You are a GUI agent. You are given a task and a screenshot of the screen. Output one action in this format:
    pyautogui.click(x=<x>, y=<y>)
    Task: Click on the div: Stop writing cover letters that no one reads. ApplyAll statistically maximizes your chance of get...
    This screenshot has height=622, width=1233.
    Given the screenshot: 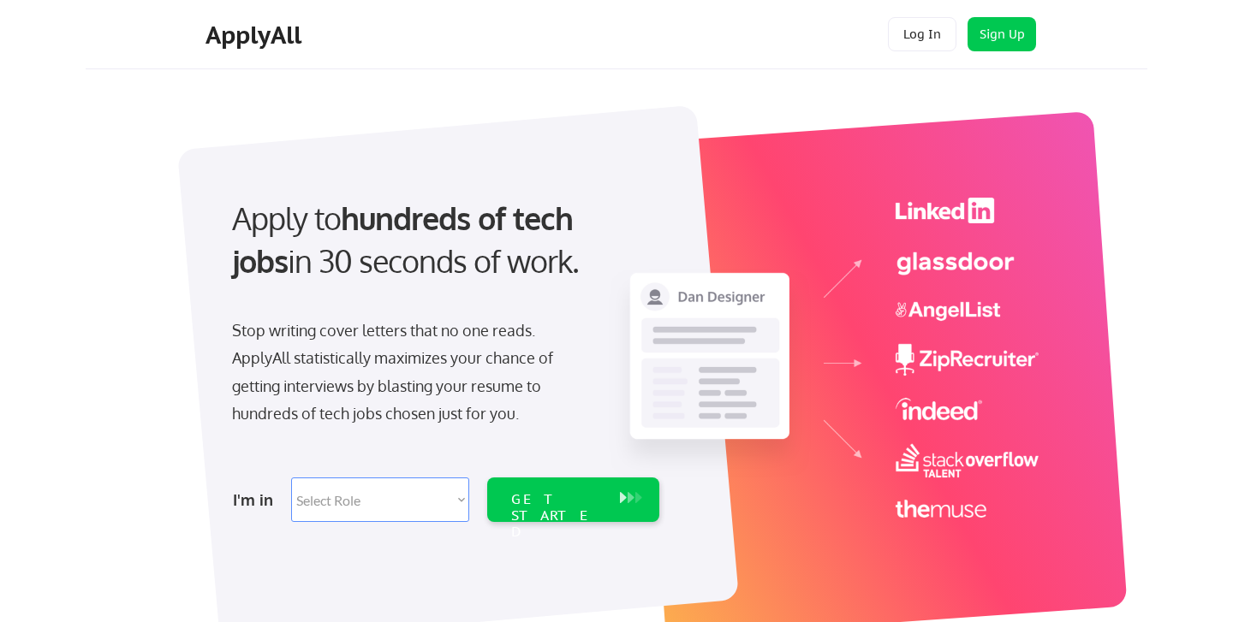 What is the action you would take?
    pyautogui.click(x=407, y=372)
    